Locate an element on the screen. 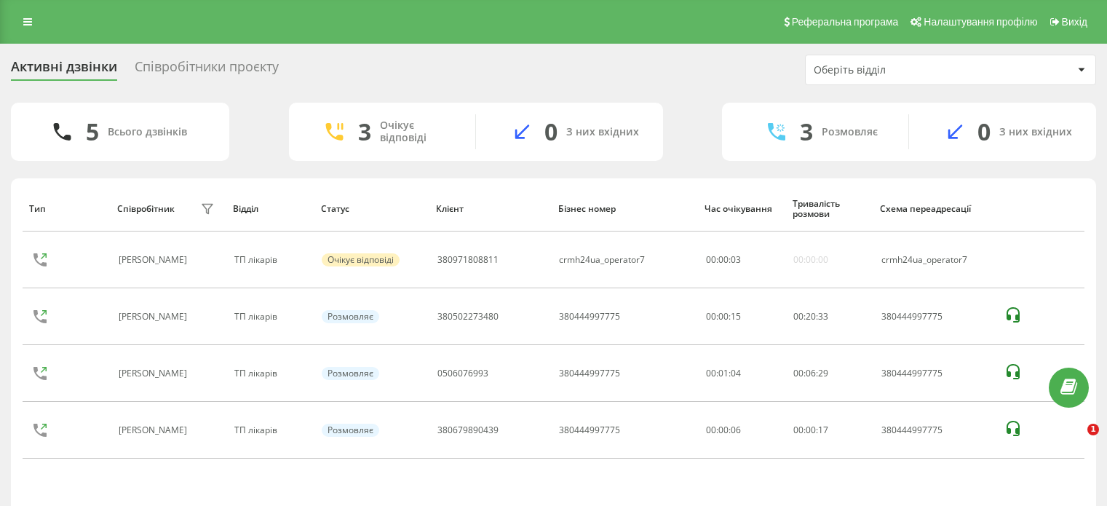 Image resolution: width=1107 pixels, height=506 pixels. div: Оберіть відділ is located at coordinates (901, 70).